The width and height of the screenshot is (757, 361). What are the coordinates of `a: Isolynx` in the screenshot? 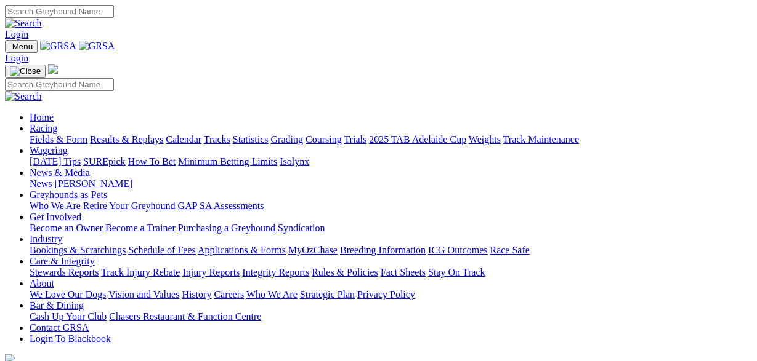 It's located at (294, 161).